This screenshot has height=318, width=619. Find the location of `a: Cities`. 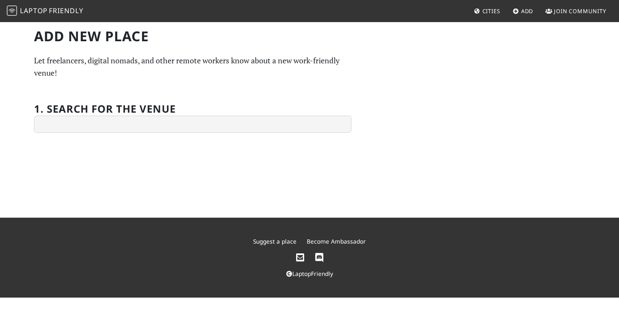

a: Cities is located at coordinates (487, 11).